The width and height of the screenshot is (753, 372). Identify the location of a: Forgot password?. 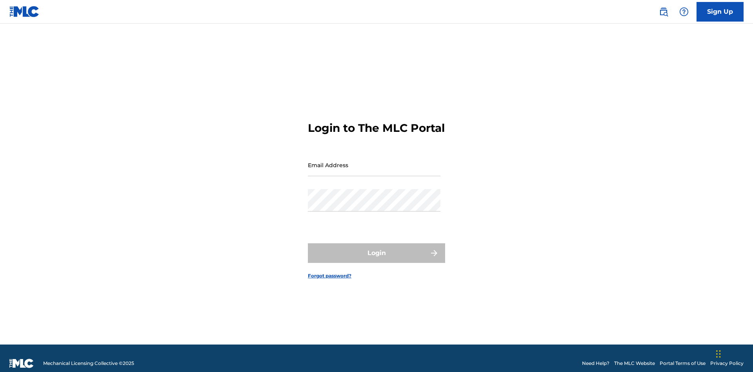
(330, 276).